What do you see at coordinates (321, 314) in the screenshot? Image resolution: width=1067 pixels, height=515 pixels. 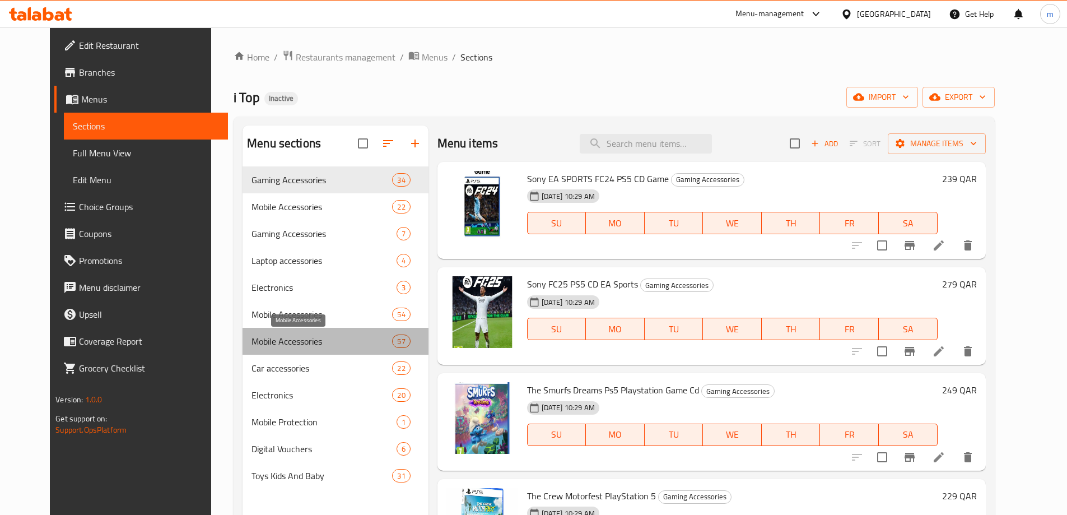 I see `div: Mobile Accessories` at bounding box center [321, 314].